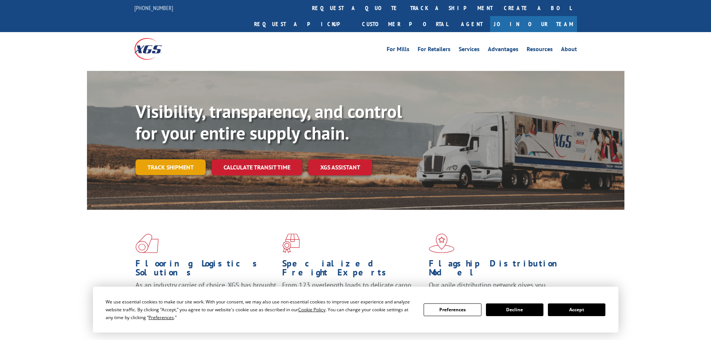  I want to click on a: Advantages, so click(503, 50).